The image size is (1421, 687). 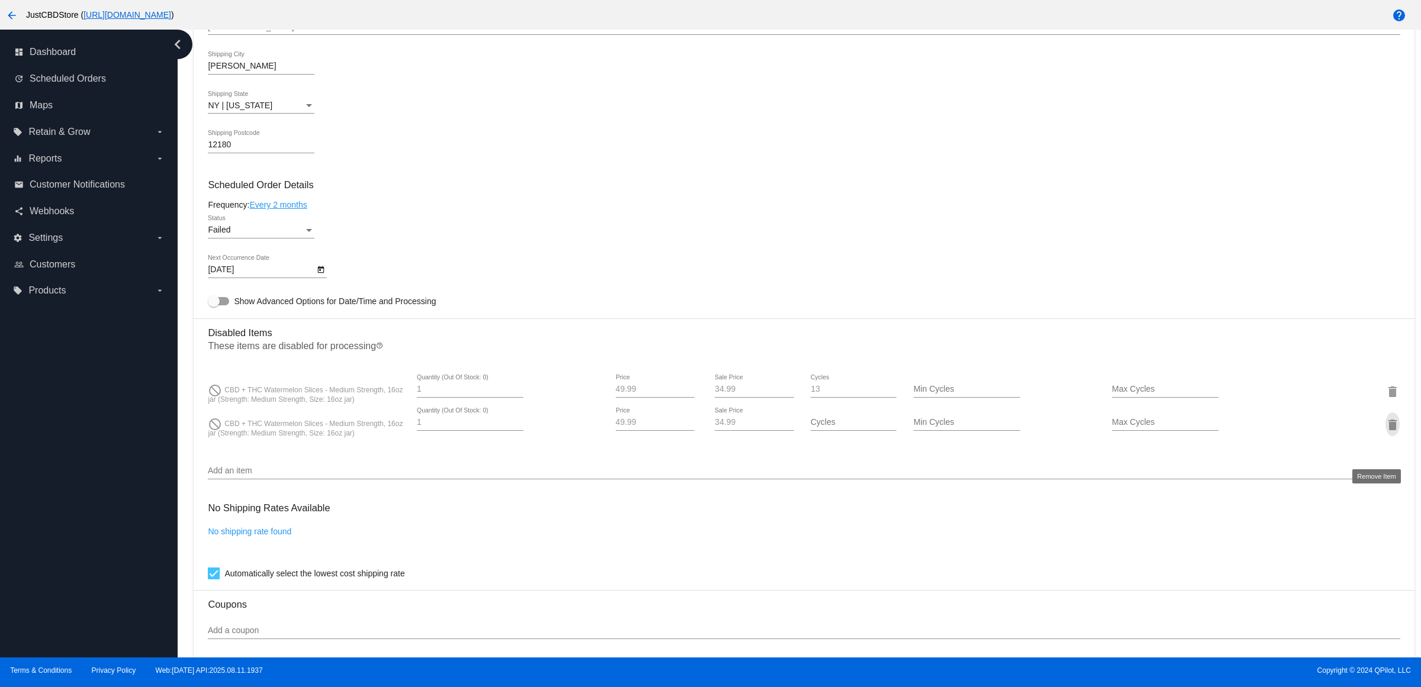 What do you see at coordinates (803, 600) in the screenshot?
I see `h3: Coupons` at bounding box center [803, 600].